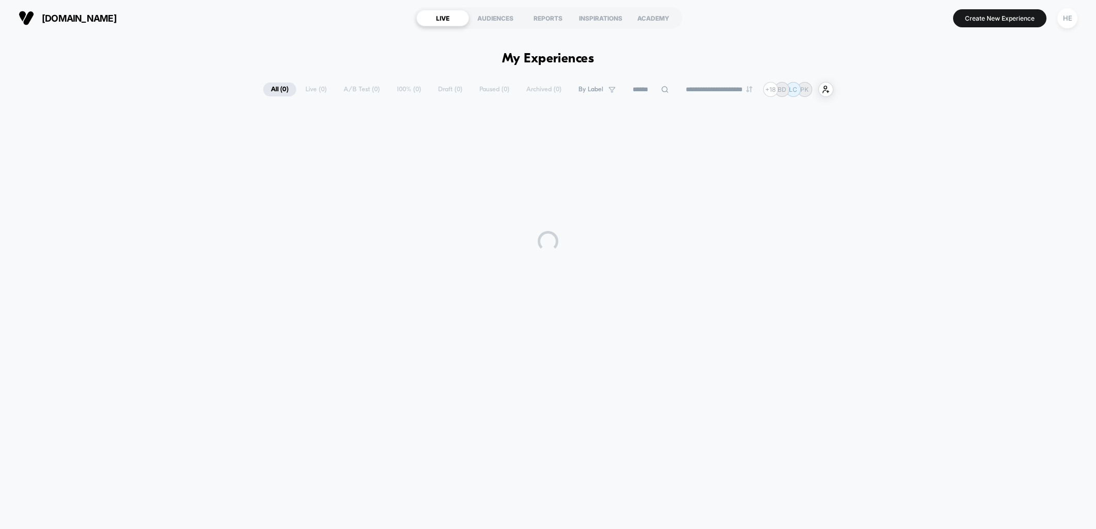 Image resolution: width=1096 pixels, height=529 pixels. Describe the element at coordinates (653, 18) in the screenshot. I see `div: ACADEMY` at that location.